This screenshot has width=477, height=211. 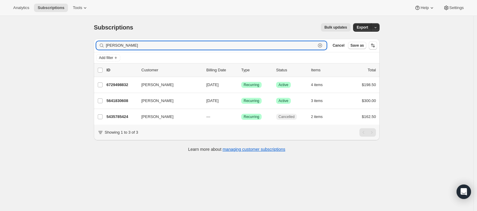 What do you see at coordinates (21, 8) in the screenshot?
I see `button: Analytics` at bounding box center [21, 8].